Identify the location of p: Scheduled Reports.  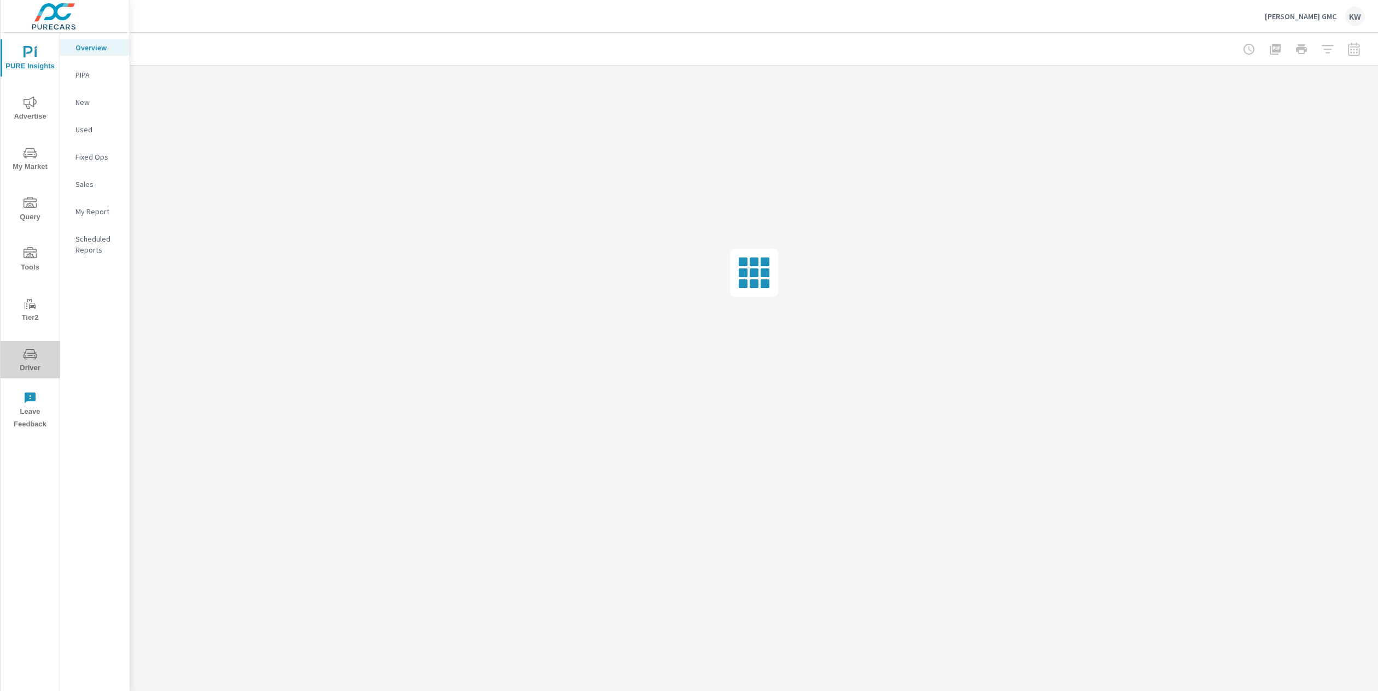
(98, 244).